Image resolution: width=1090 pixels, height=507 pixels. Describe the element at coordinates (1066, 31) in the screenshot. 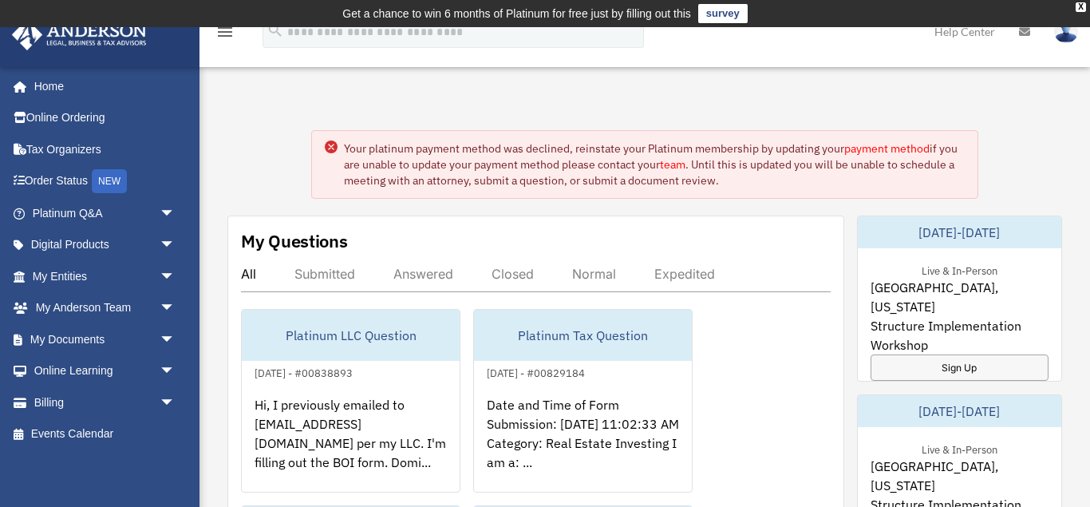

I see `img: User Pic` at that location.